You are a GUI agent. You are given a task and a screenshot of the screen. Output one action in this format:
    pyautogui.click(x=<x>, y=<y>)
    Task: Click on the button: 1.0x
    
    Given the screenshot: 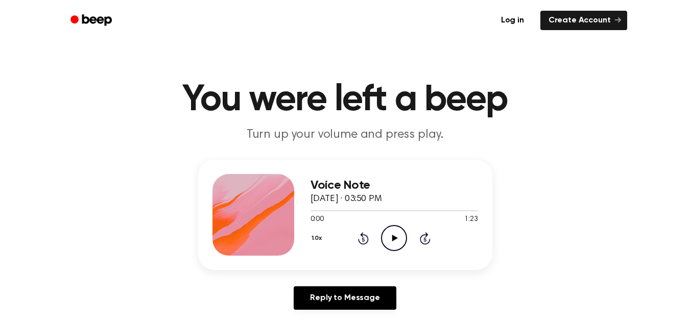 What is the action you would take?
    pyautogui.click(x=318, y=238)
    